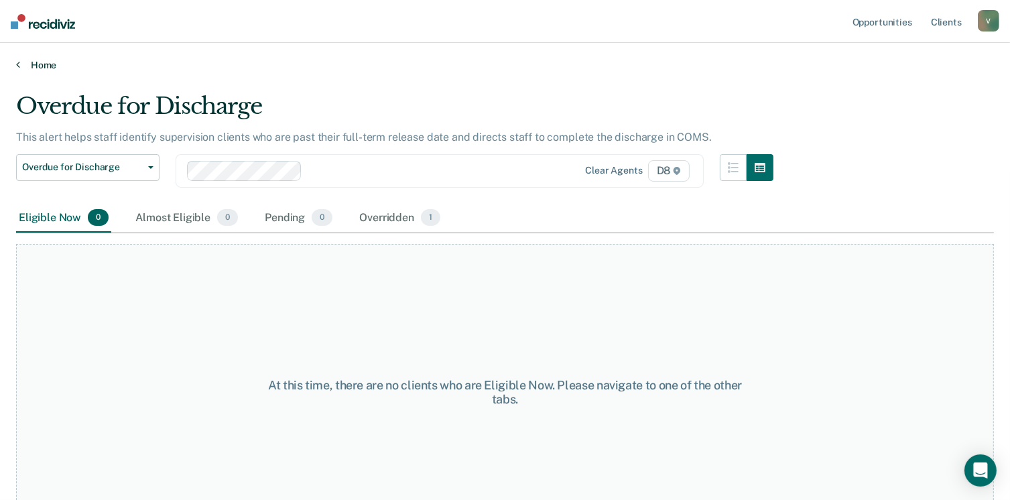 The width and height of the screenshot is (1010, 500). Describe the element at coordinates (88, 168) in the screenshot. I see `button: Overdue for Discharge` at that location.